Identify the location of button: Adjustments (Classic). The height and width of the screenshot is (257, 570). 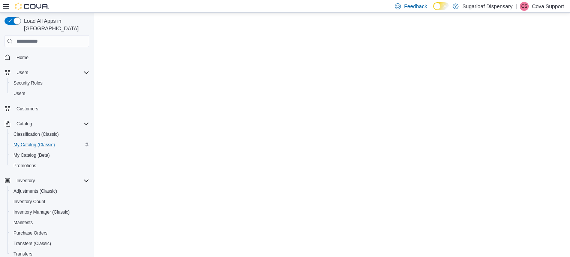
(50, 191).